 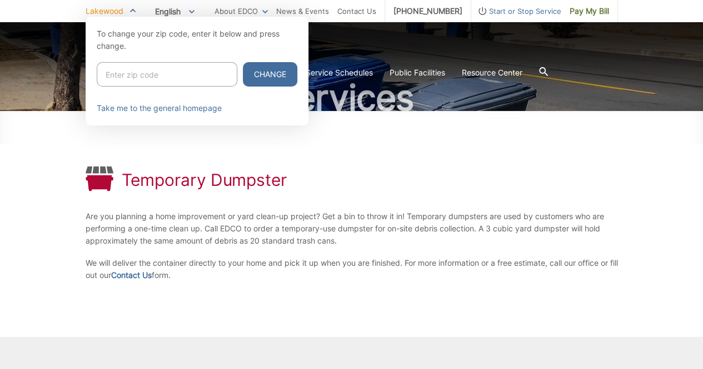 I want to click on a: News & Events, so click(x=302, y=11).